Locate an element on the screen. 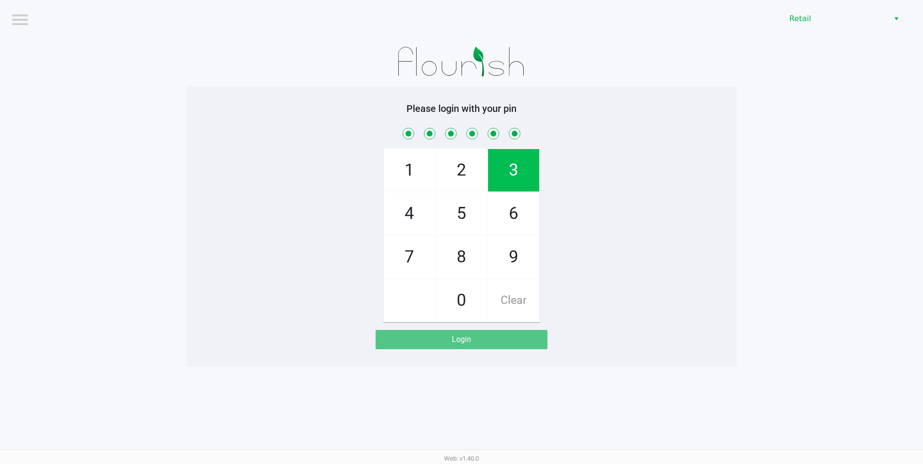  span: 8 is located at coordinates (461, 257).